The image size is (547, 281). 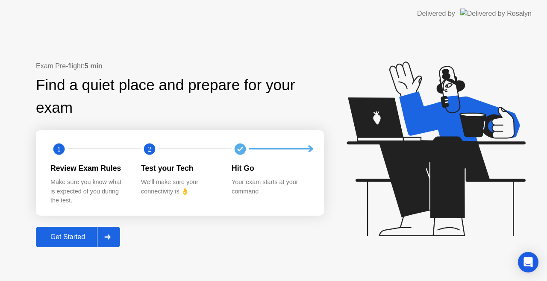 I want to click on text: 2, so click(x=149, y=149).